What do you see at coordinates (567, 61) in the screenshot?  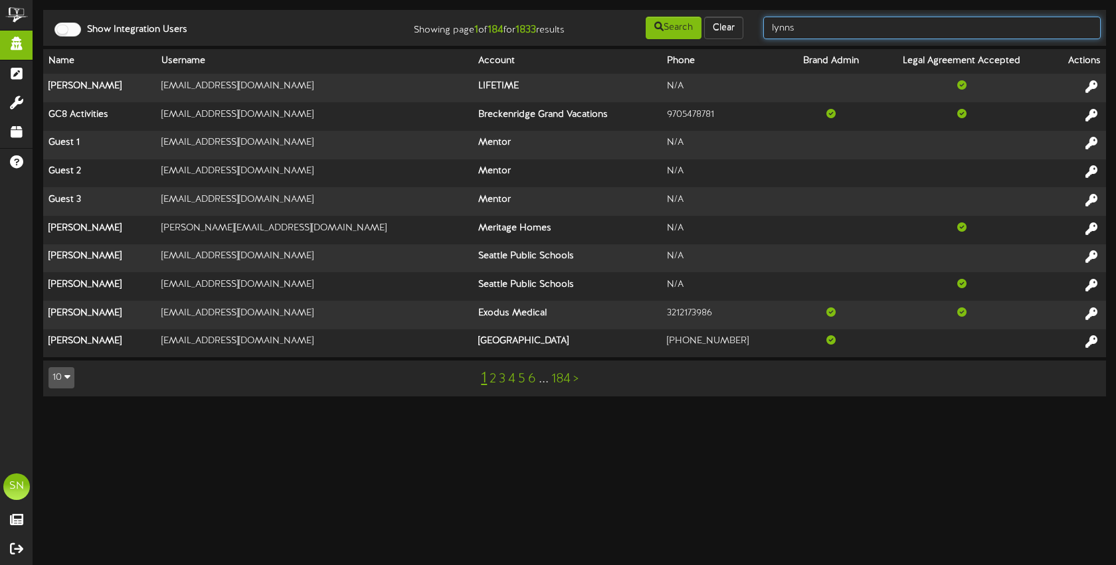 I see `th: Account` at bounding box center [567, 61].